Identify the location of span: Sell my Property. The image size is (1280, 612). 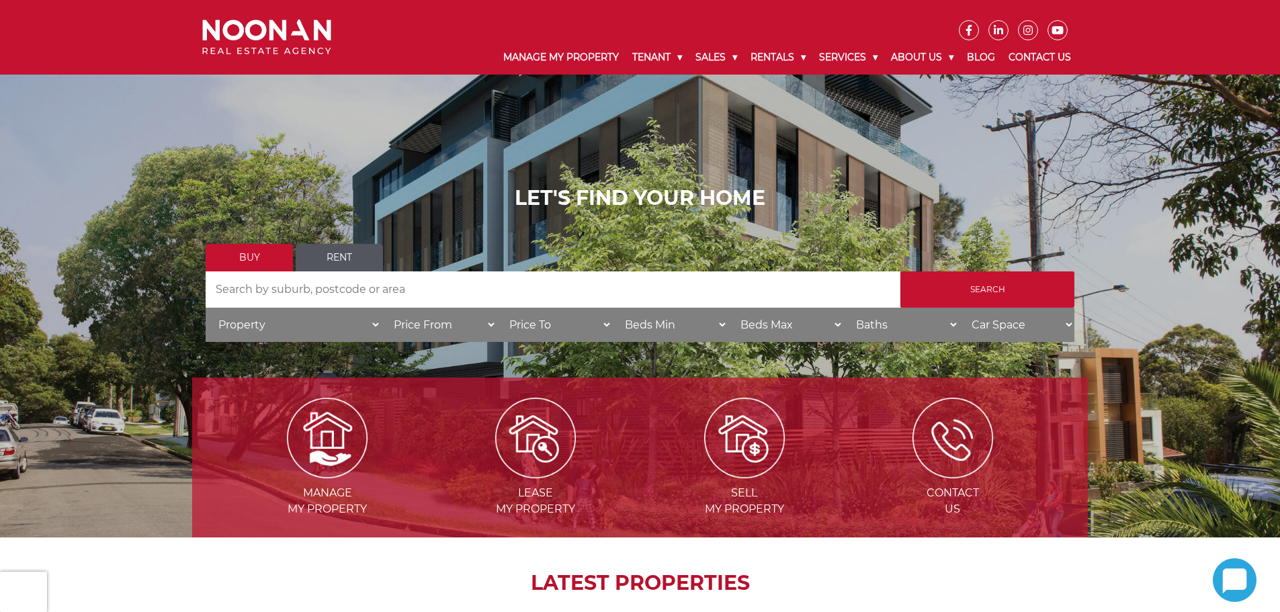
(745, 501).